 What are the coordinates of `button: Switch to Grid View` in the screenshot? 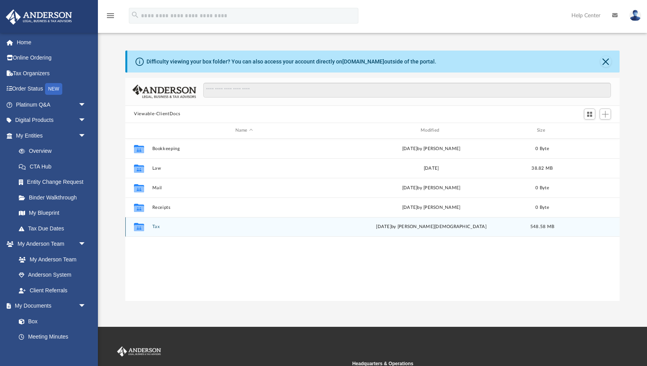 It's located at (589, 114).